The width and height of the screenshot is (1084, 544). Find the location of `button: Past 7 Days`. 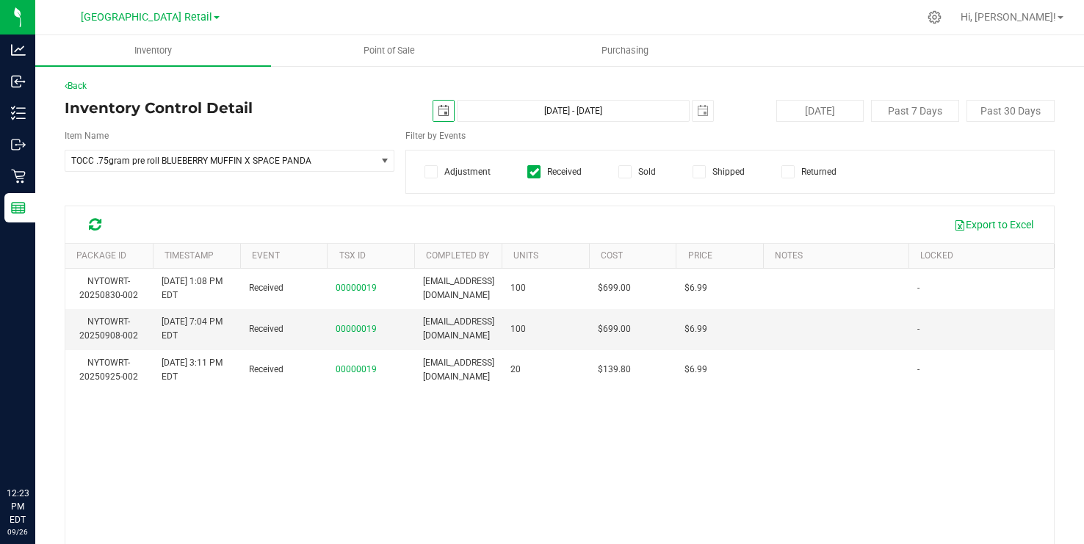

button: Past 7 Days is located at coordinates (915, 111).